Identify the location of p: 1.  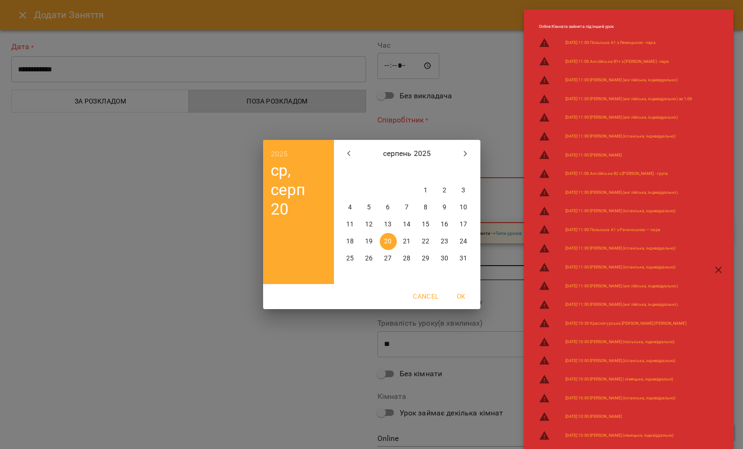
(426, 190).